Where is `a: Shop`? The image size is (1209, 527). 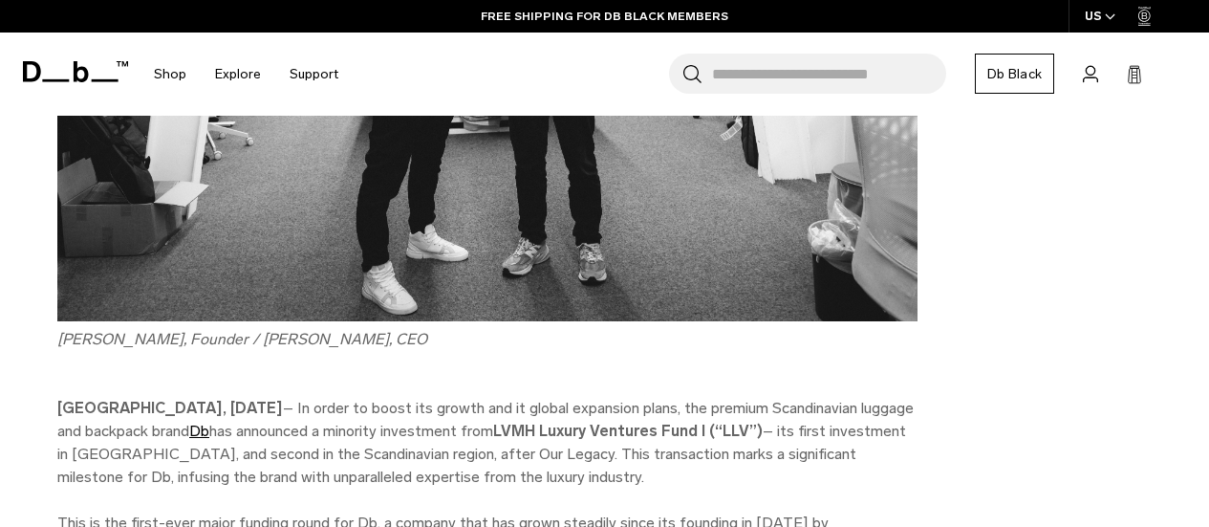 a: Shop is located at coordinates (170, 74).